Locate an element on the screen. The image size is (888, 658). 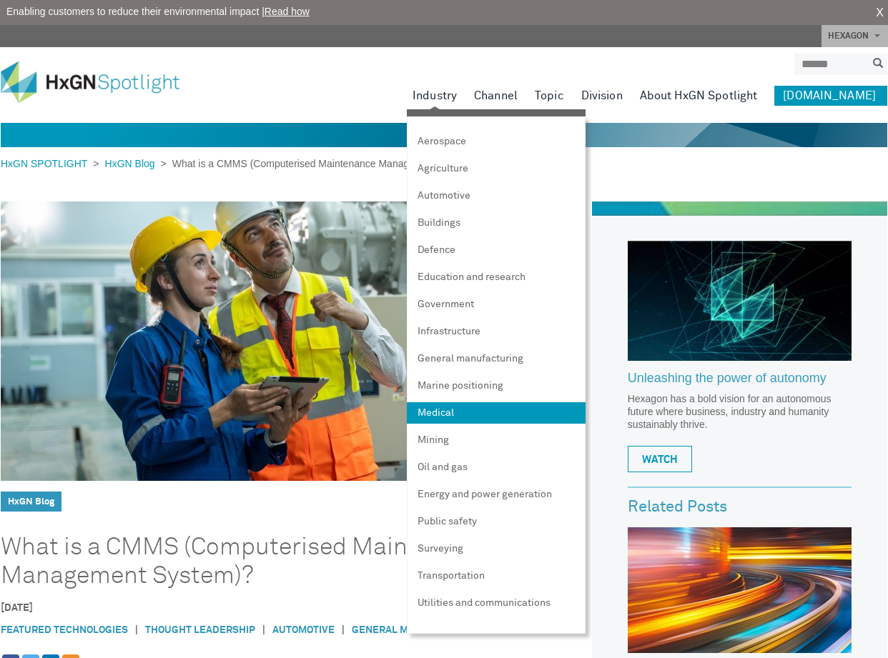
a: Division is located at coordinates (602, 96).